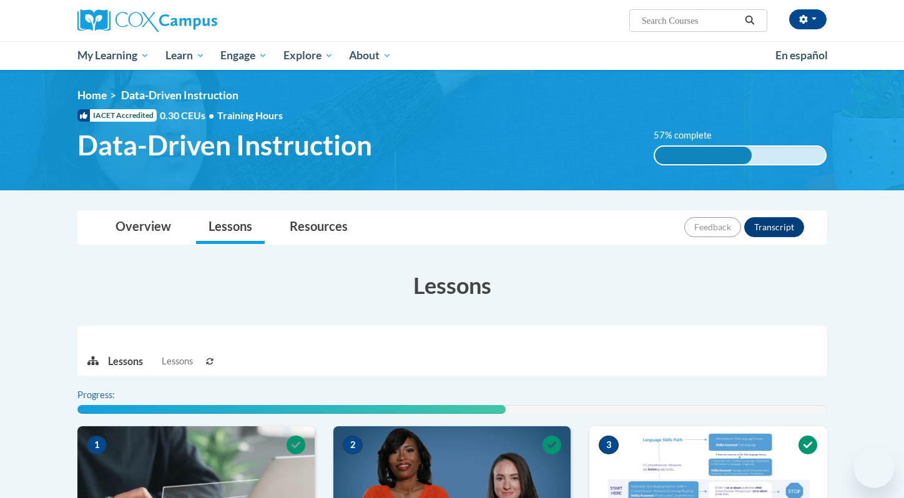  Describe the element at coordinates (113, 56) in the screenshot. I see `a: My Learning` at that location.